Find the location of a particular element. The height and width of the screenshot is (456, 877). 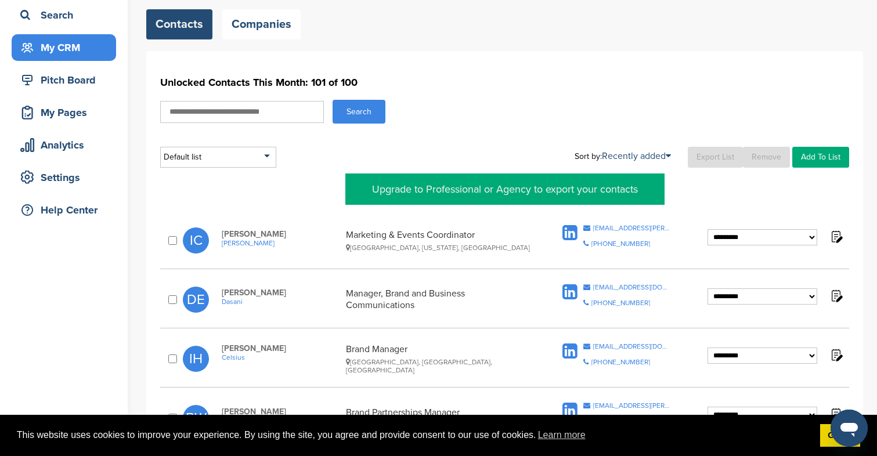

div: Brand Partnerships Manager is located at coordinates (439, 418).